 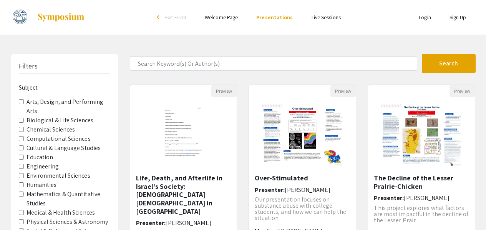 What do you see at coordinates (61, 17) in the screenshot?
I see `img: Symposium by ForagerOne` at bounding box center [61, 17].